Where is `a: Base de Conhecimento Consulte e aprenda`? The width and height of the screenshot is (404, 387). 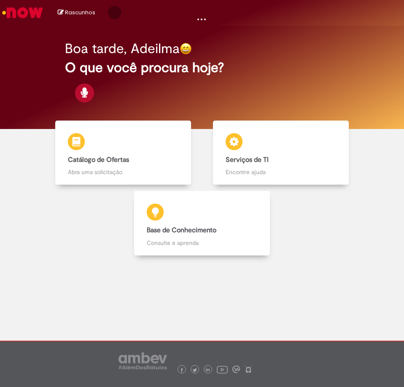
a: Base de Conhecimento Consulte e aprenda is located at coordinates (202, 223).